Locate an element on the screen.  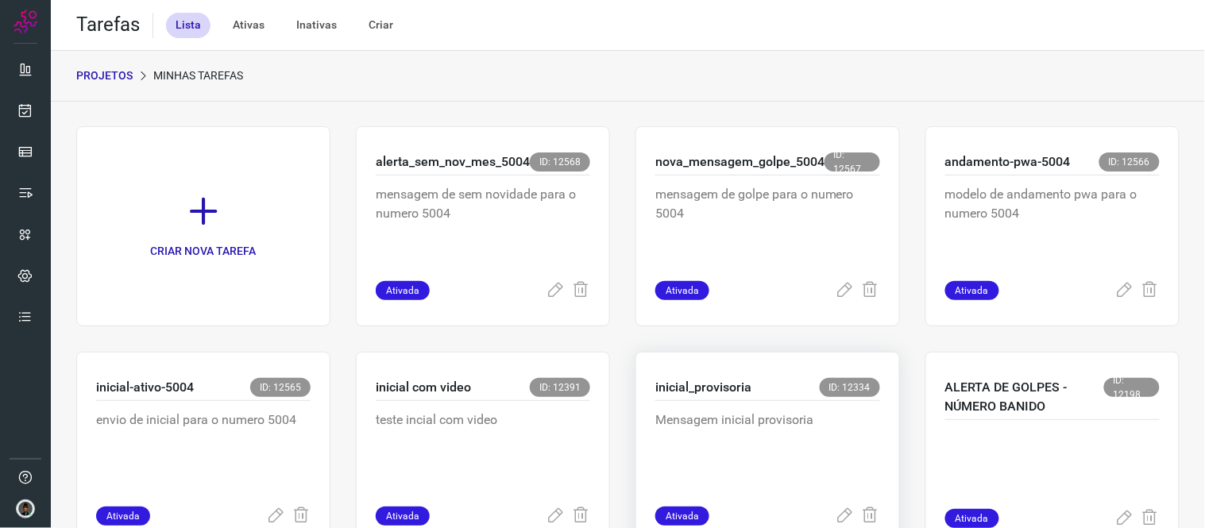
span: ID: 12334 is located at coordinates (850, 388).